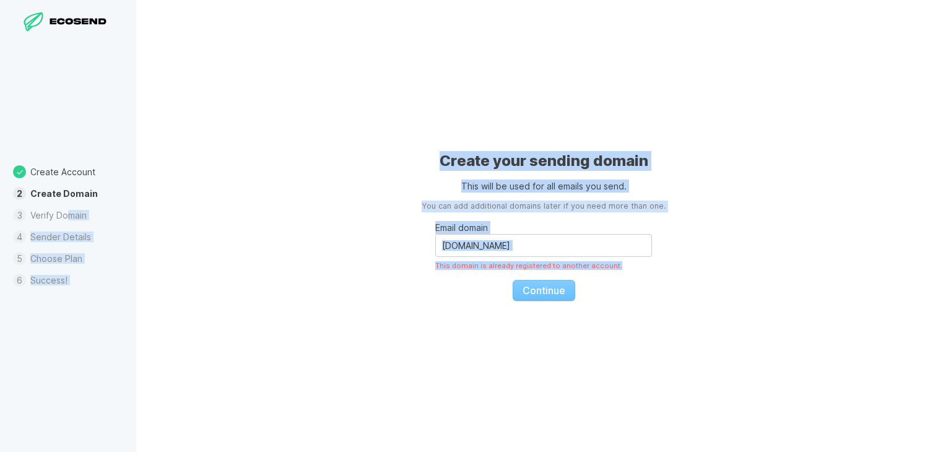 Image resolution: width=951 pixels, height=452 pixels. What do you see at coordinates (544, 206) in the screenshot?
I see `aside: You can add additional domains later if you need more than one.` at bounding box center [544, 206].